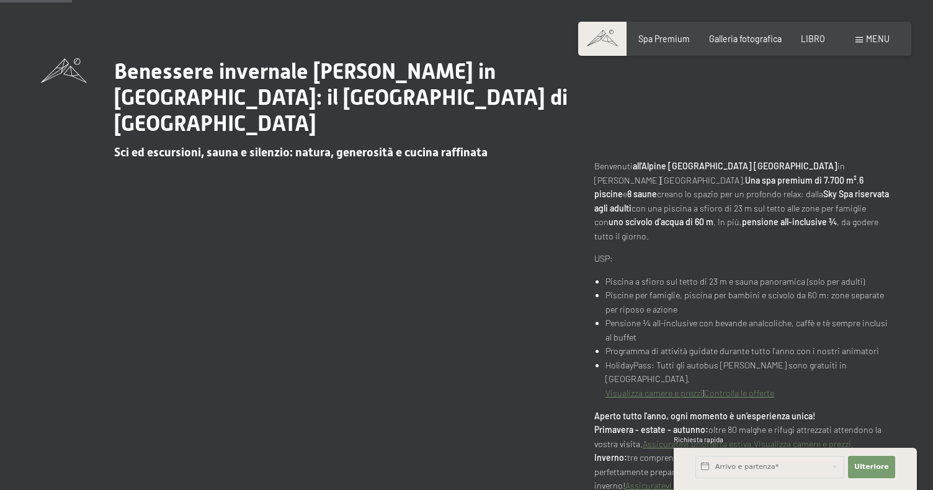 Image resolution: width=933 pixels, height=490 pixels. What do you see at coordinates (739, 393) in the screenshot?
I see `a: Controlla le offerte` at bounding box center [739, 393].